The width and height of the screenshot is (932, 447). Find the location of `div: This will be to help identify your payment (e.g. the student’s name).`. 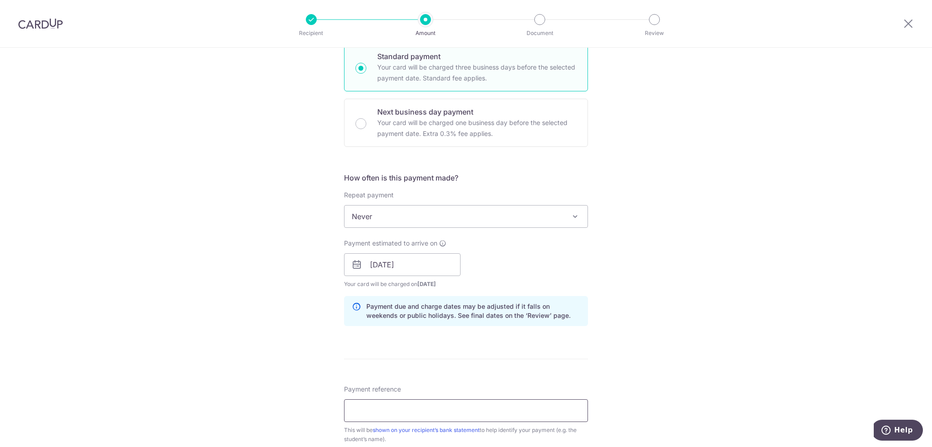

div: This will be to help identify your payment (e.g. the student’s name). is located at coordinates (466, 435).